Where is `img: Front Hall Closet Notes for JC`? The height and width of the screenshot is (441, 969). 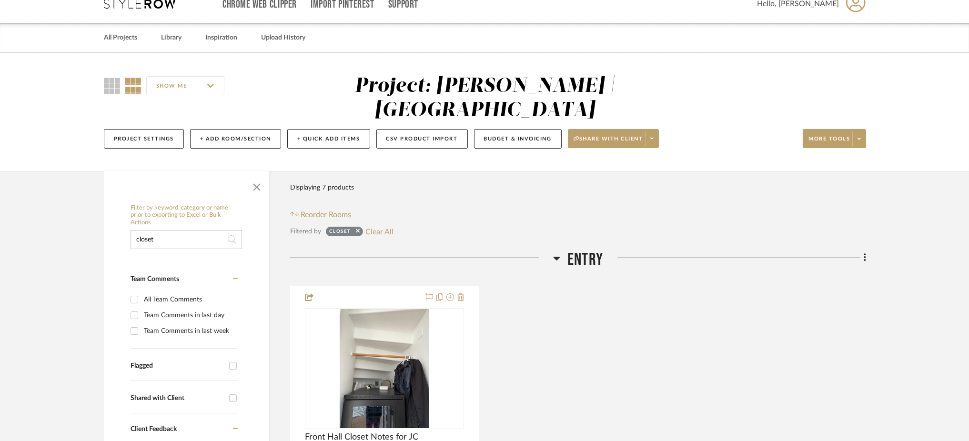
img: Front Hall Closet Notes for JC is located at coordinates (384, 369).